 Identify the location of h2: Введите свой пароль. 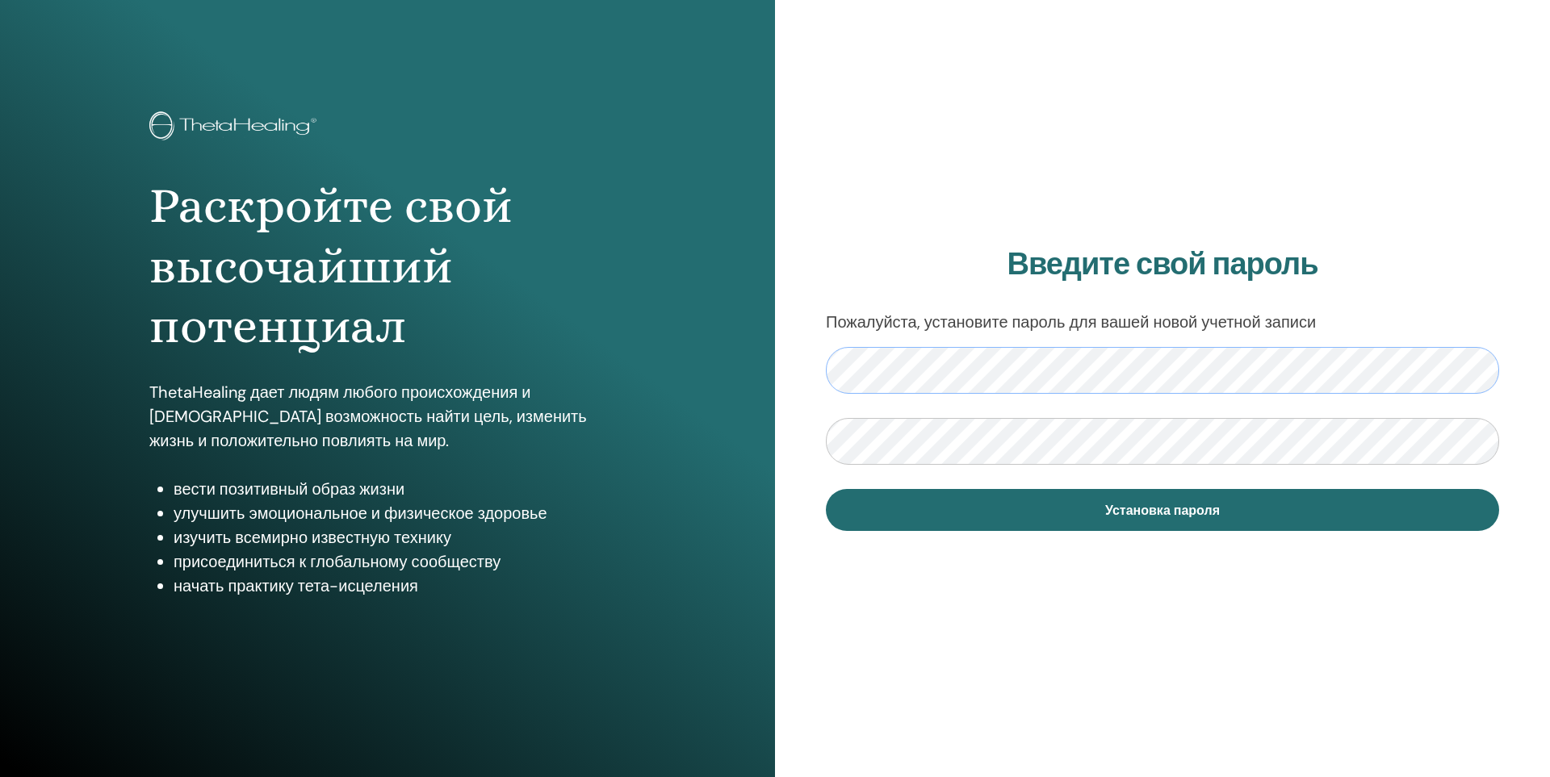
(1162, 265).